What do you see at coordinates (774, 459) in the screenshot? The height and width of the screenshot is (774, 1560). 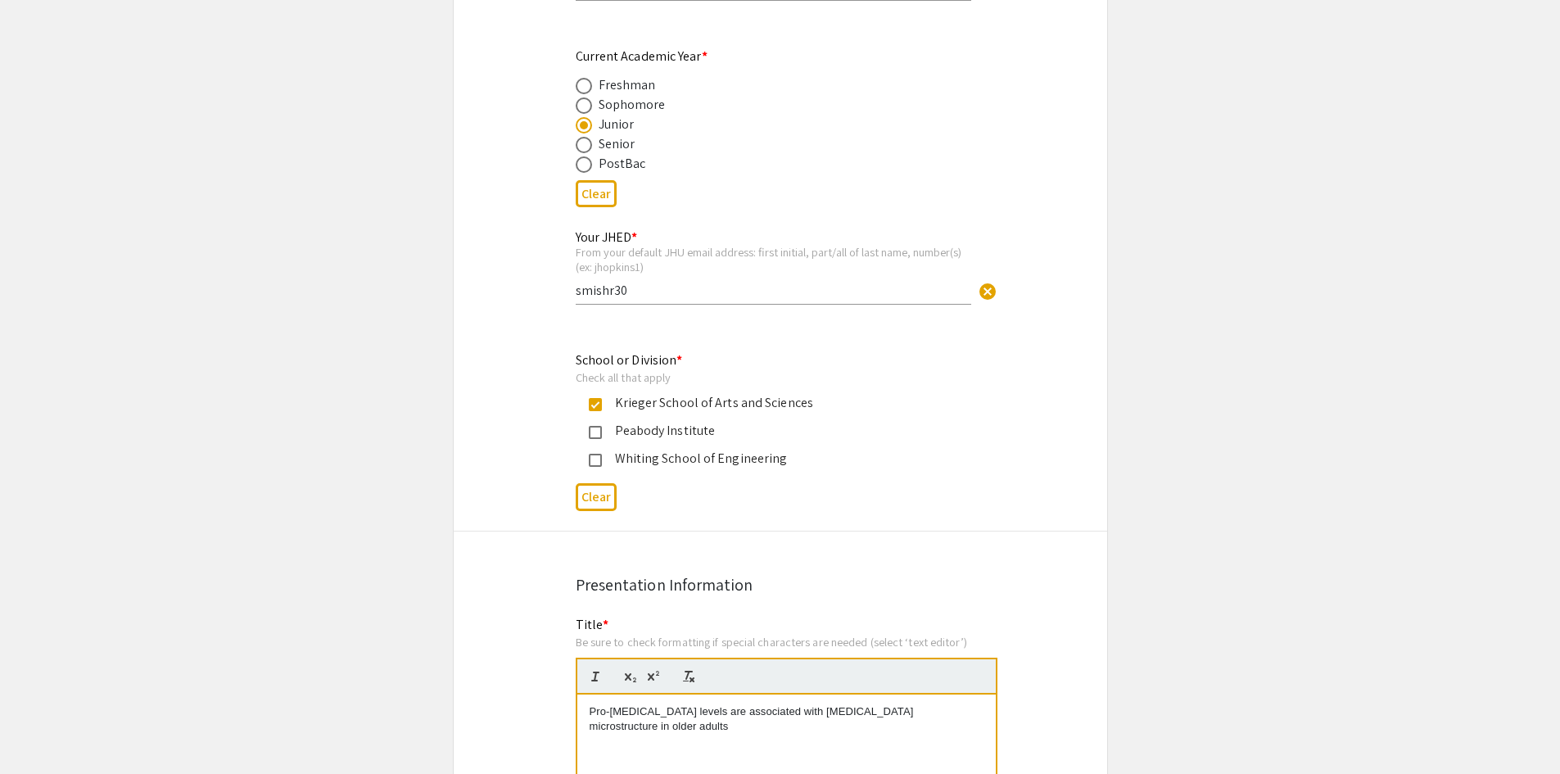 I see `div: Whiting School of Engineering` at bounding box center [774, 459].